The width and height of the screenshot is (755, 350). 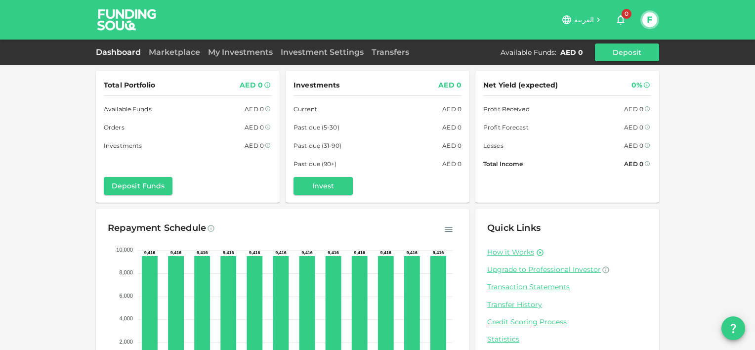 I want to click on a: Dashboard, so click(x=120, y=52).